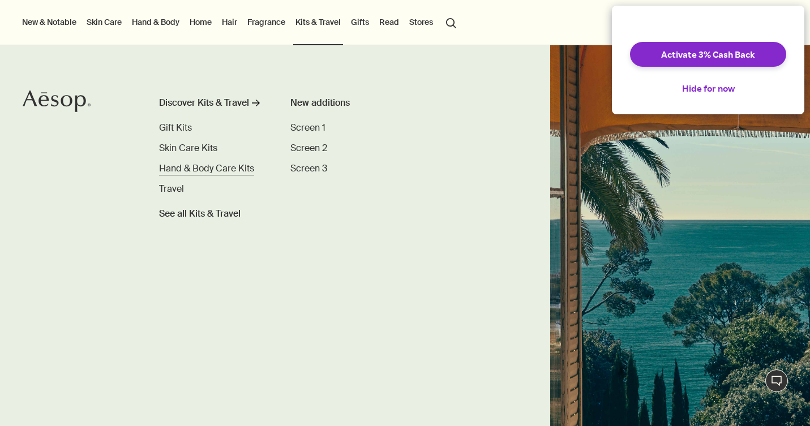 The width and height of the screenshot is (810, 426). I want to click on span: Screen 1, so click(308, 127).